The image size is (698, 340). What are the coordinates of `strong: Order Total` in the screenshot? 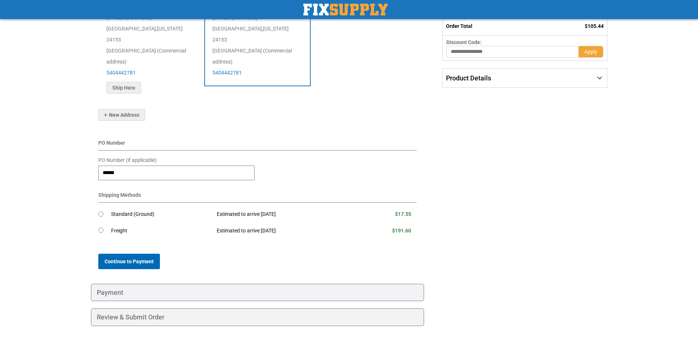 It's located at (459, 26).